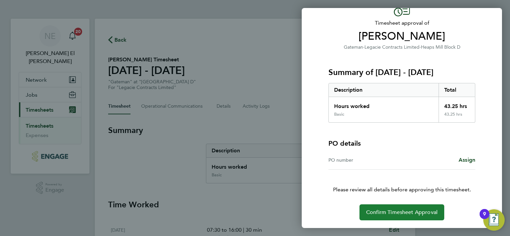  What do you see at coordinates (402, 23) in the screenshot?
I see `span: Timesheet approval of` at bounding box center [402, 23].